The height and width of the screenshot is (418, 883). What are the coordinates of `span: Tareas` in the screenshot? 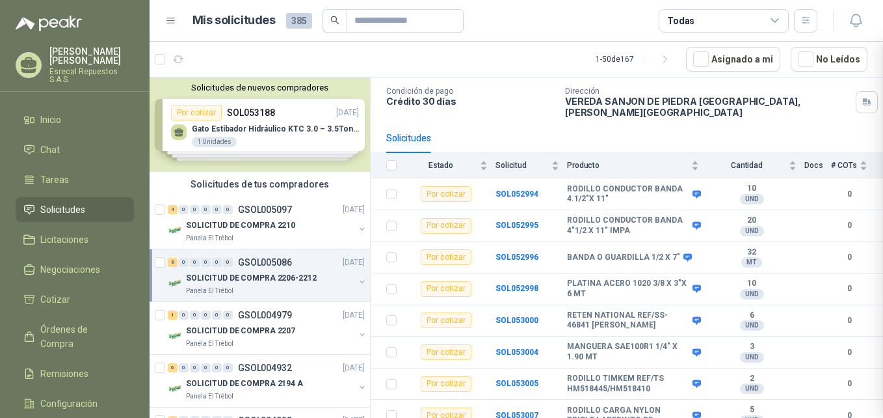 It's located at (55, 180).